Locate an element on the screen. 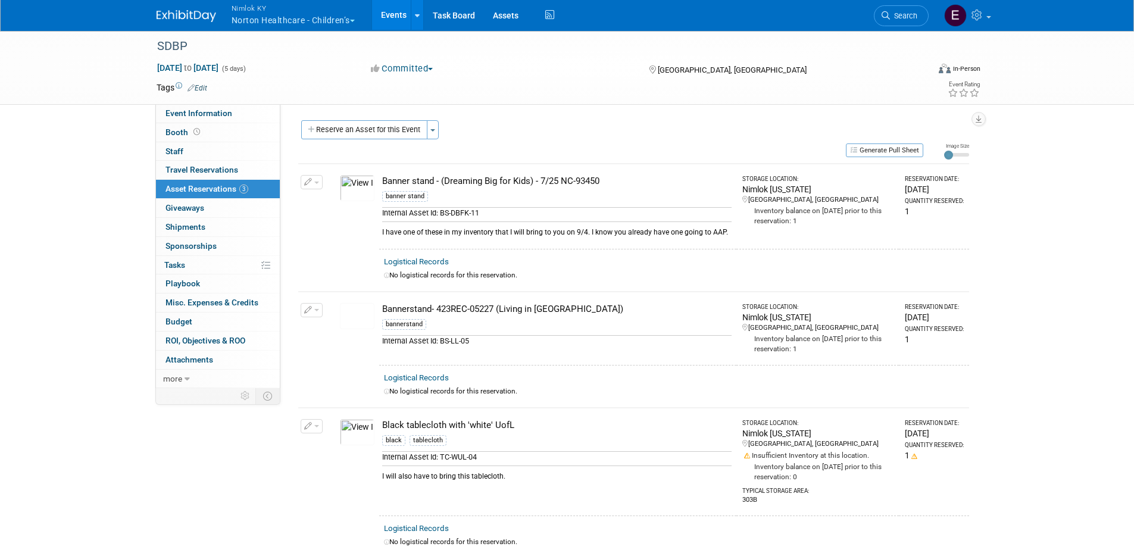  div: bannerstand is located at coordinates (404, 324).